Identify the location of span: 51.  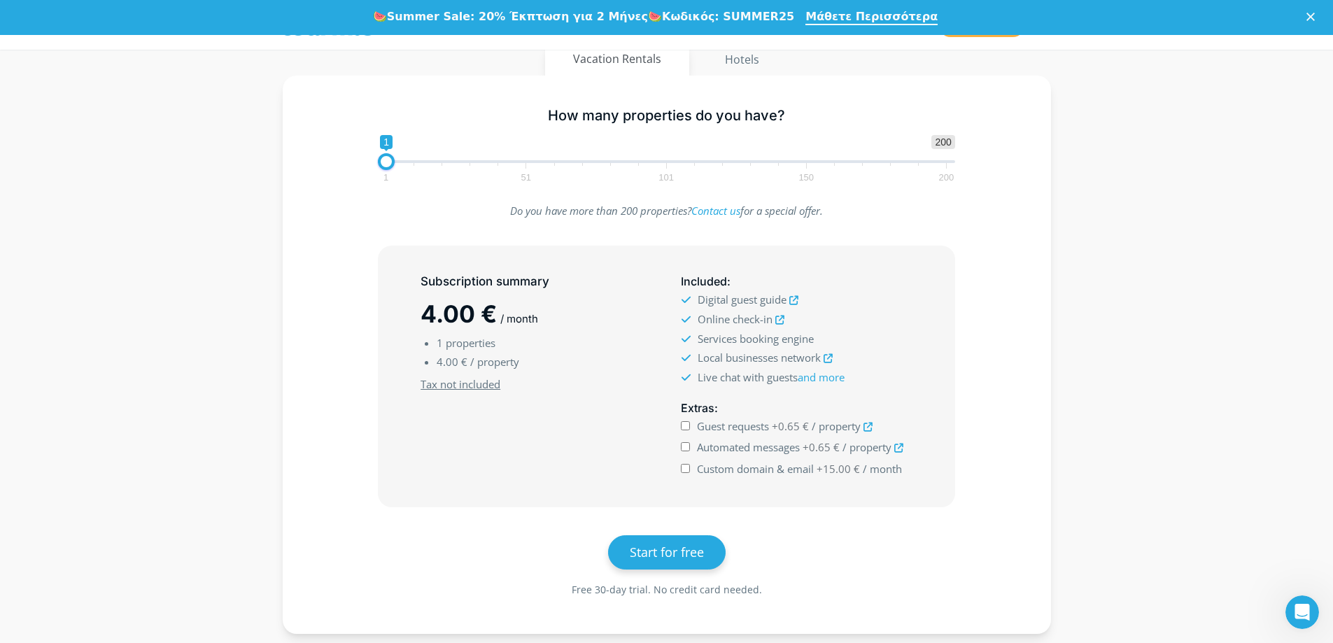
(526, 177).